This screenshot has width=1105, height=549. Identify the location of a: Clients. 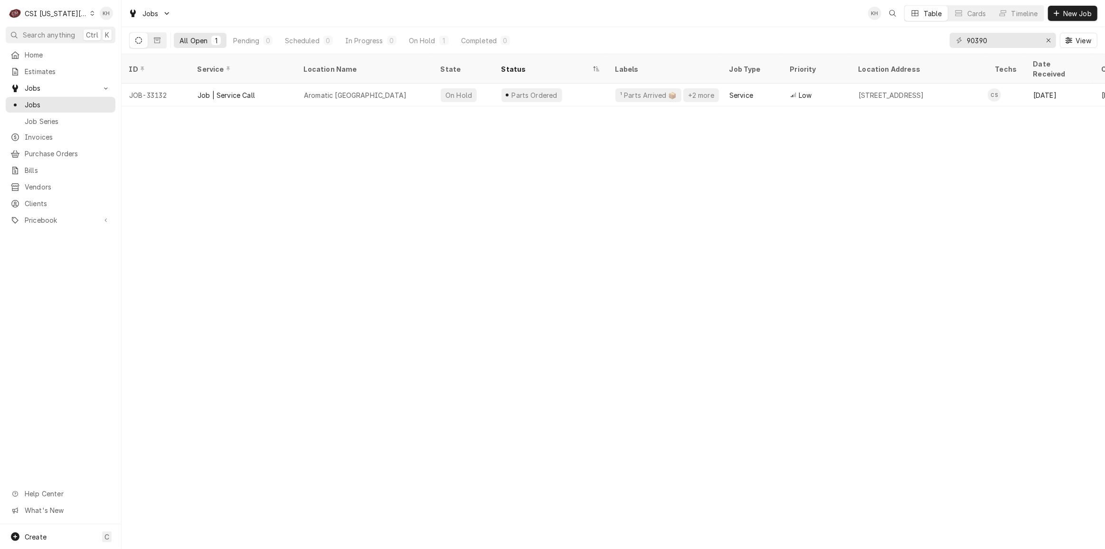
(60, 203).